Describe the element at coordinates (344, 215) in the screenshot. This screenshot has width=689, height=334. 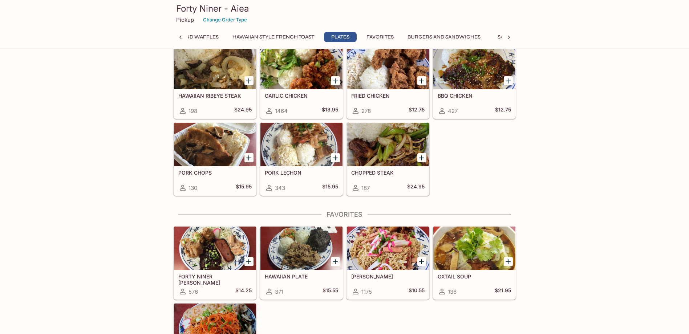
I see `h4: Favorites` at that location.